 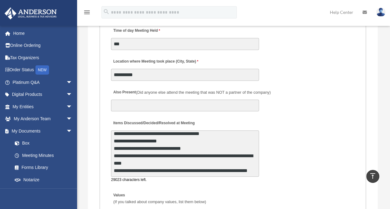 What do you see at coordinates (159, 199) in the screenshot?
I see `label: Values` at bounding box center [159, 199].